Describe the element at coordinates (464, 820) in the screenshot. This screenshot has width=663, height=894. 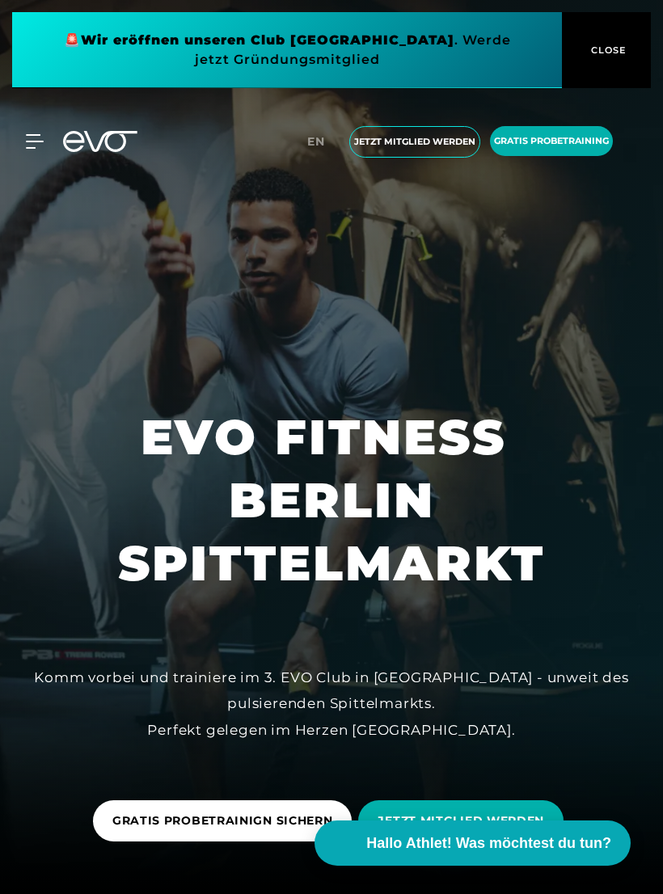
I see `a: JETZT MITGLIED WERDEN` at that location.